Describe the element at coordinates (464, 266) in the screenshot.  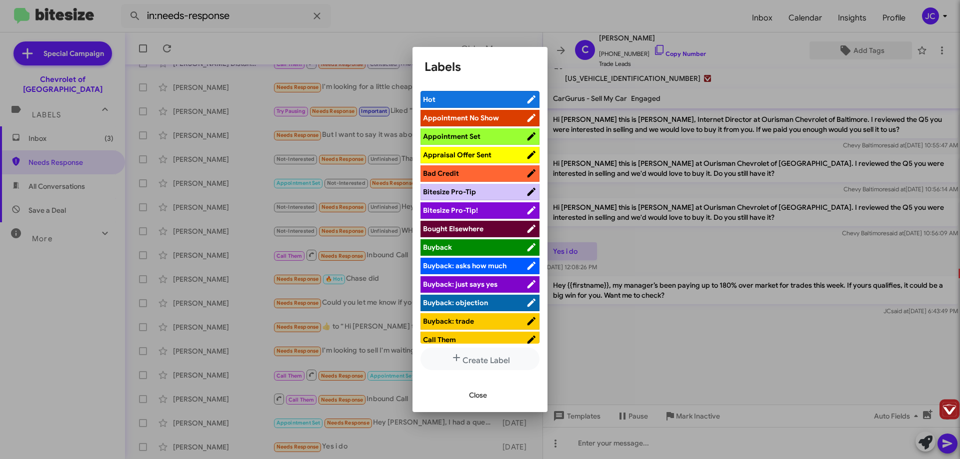
I see `span: Buyback: asks how much` at that location.